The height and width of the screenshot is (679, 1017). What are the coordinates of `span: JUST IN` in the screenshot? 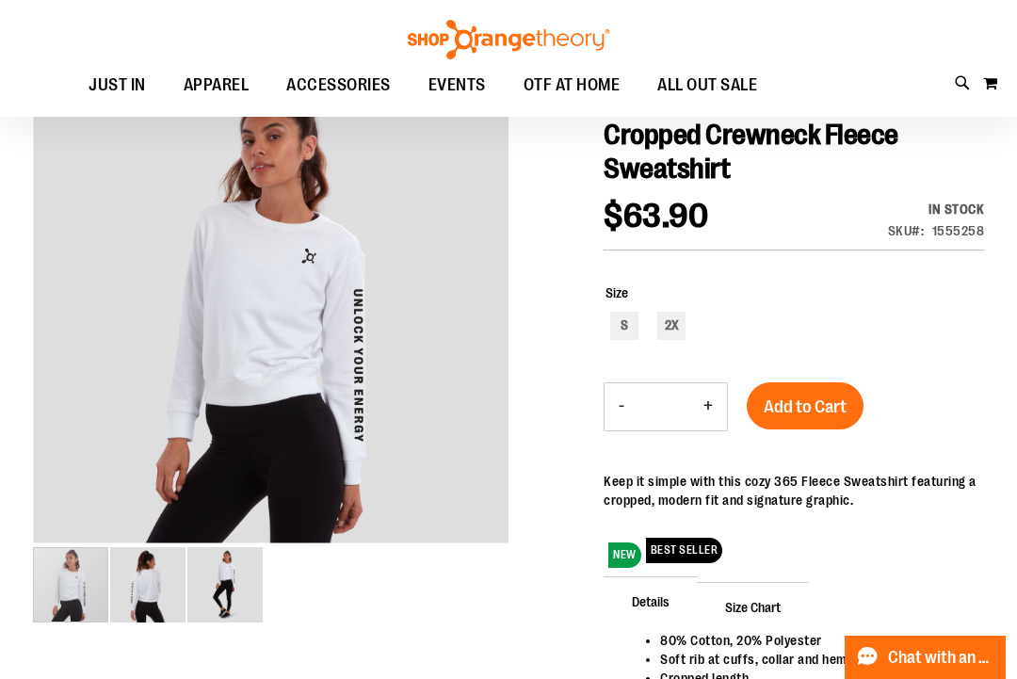 It's located at (117, 85).